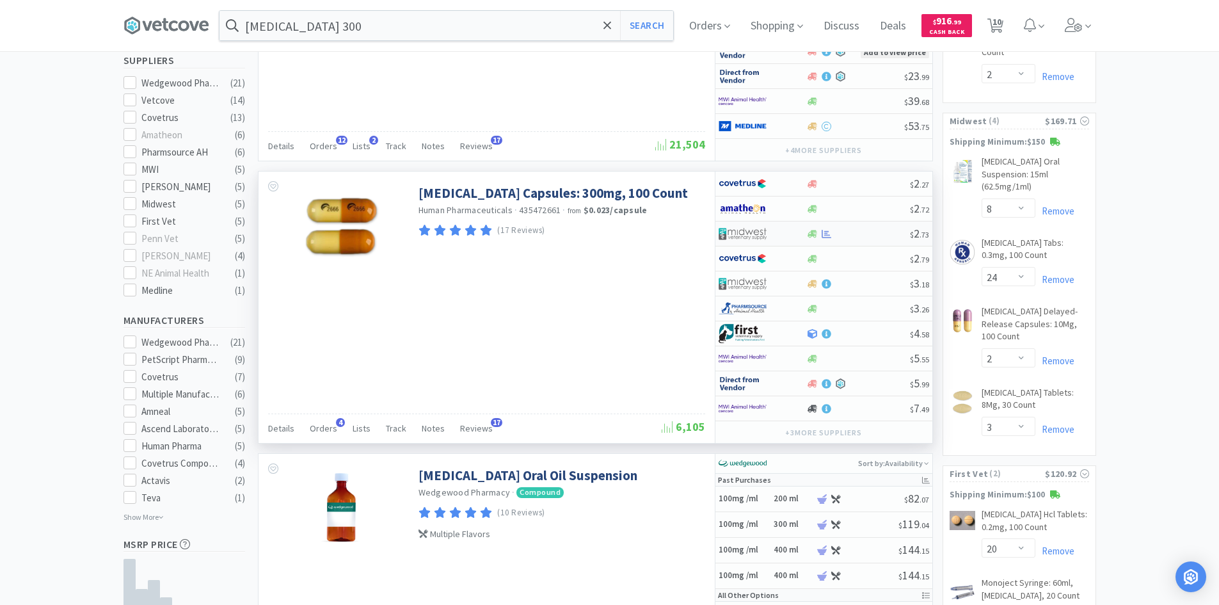  I want to click on div: ( 5 ), so click(240, 411).